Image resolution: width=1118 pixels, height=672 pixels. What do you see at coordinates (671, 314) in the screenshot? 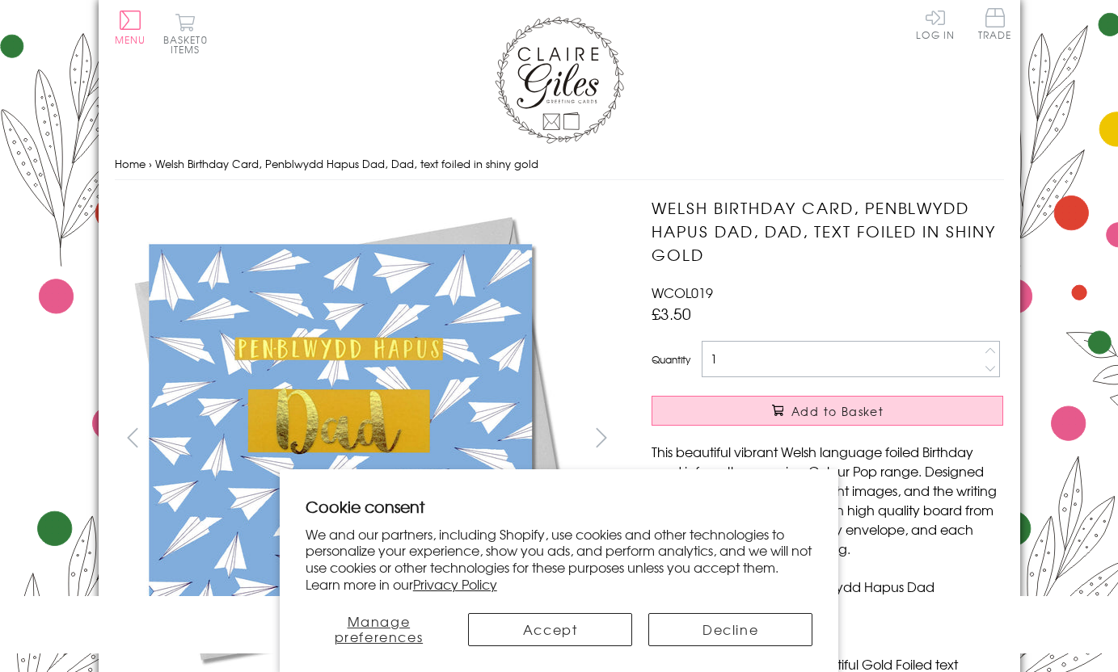
I see `span: £3.50` at bounding box center [671, 314].